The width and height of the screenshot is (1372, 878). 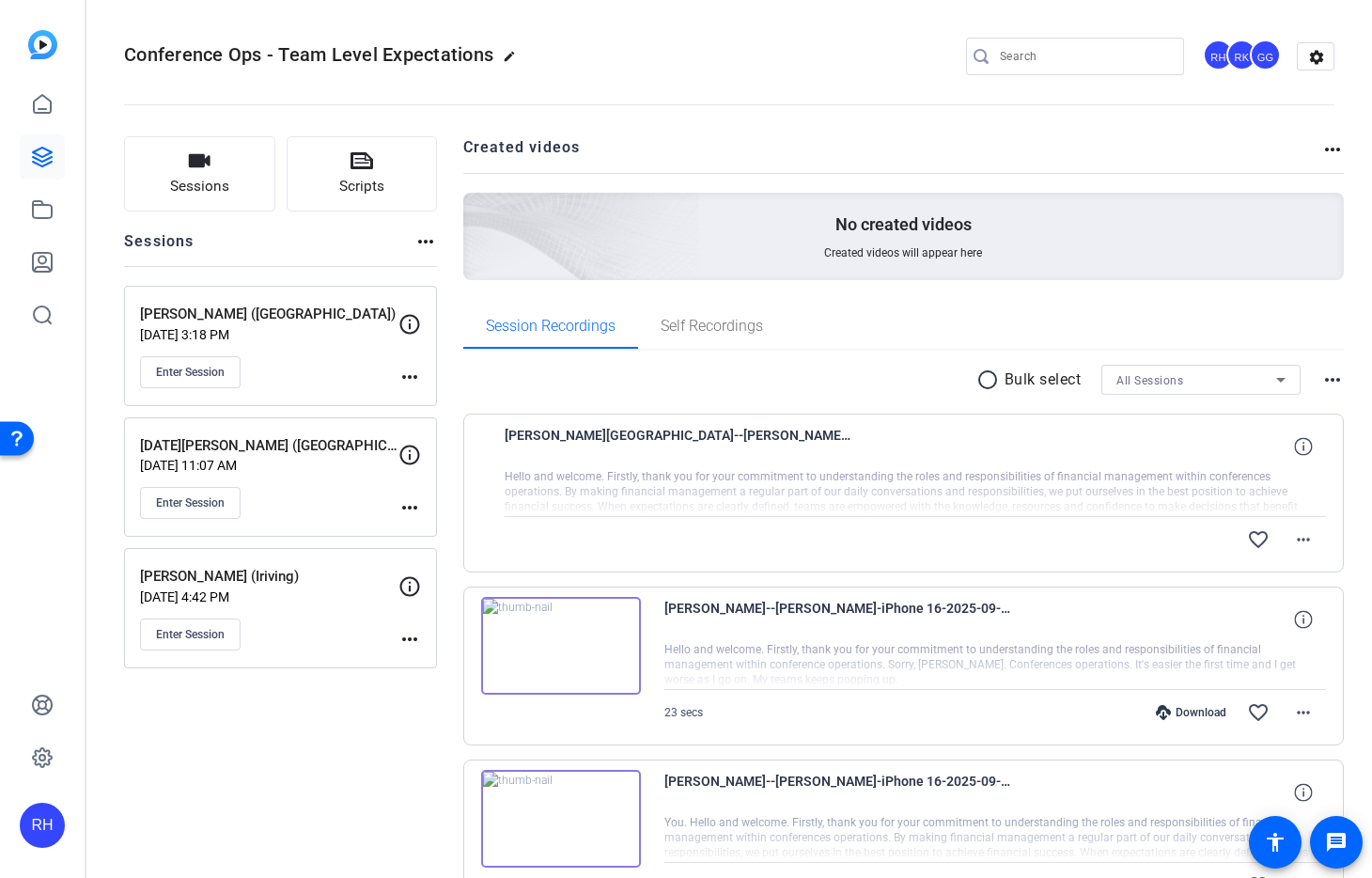 What do you see at coordinates (362, 186) in the screenshot?
I see `span: Scripts` at bounding box center [362, 186].